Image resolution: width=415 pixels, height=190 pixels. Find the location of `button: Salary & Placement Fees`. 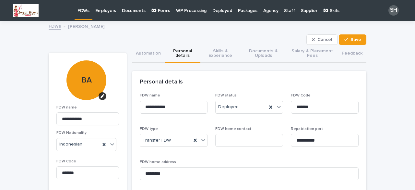

button: Salary & Placement Fees is located at coordinates (312, 54).